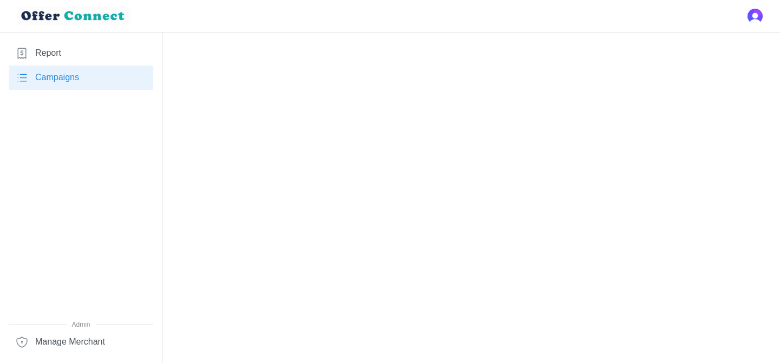 Image resolution: width=780 pixels, height=363 pixels. I want to click on span: Report, so click(48, 53).